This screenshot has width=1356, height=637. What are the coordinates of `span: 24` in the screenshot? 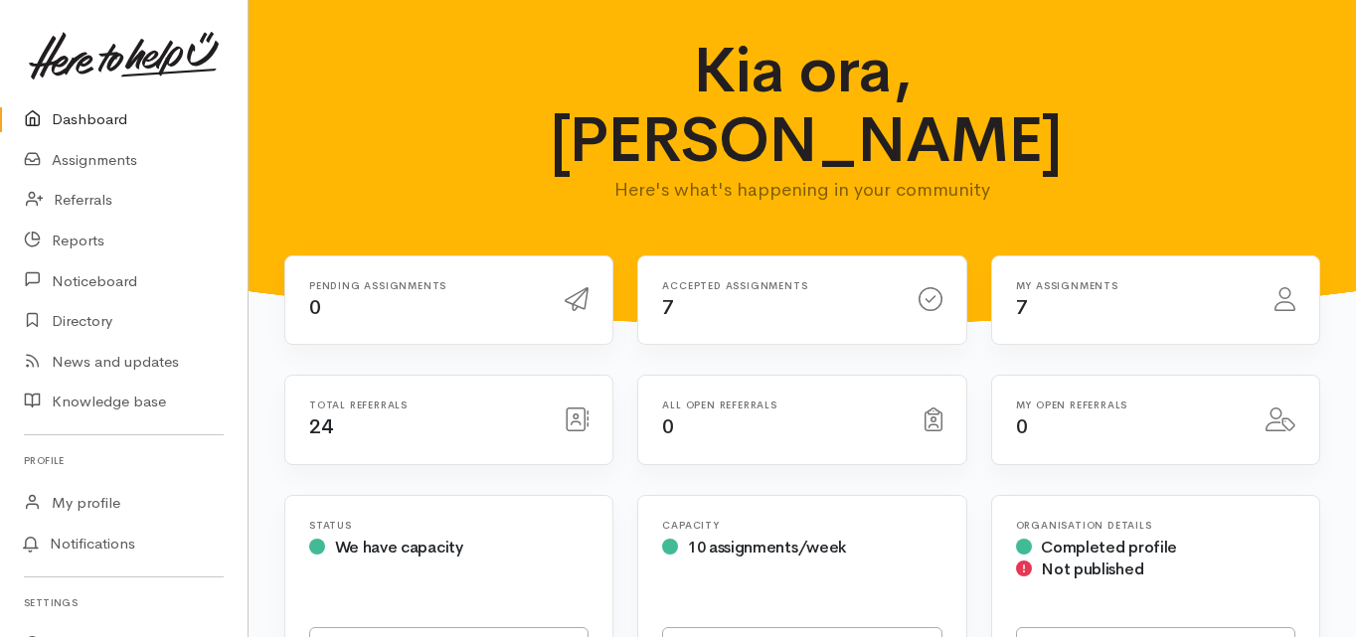 It's located at (320, 427).